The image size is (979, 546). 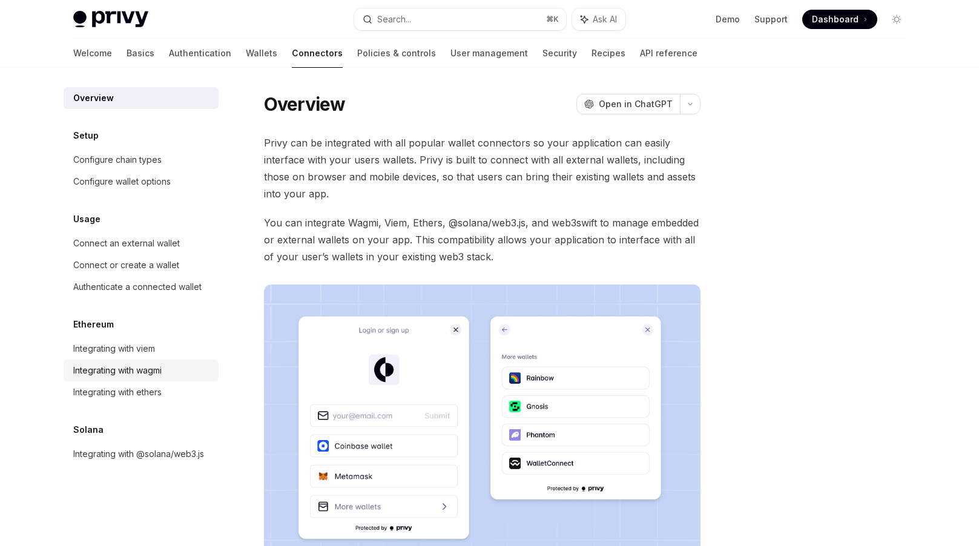 I want to click on a: Wallets, so click(x=262, y=53).